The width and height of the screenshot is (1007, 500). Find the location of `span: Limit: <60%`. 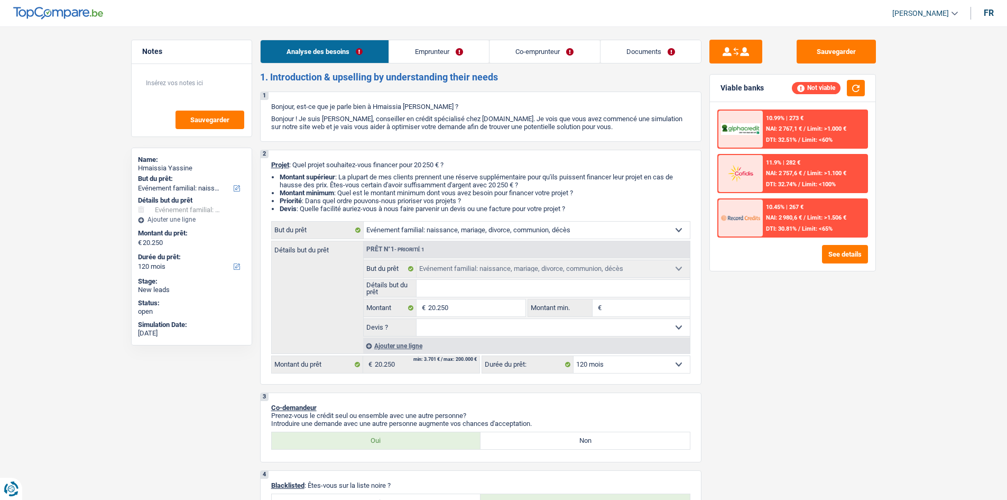

span: Limit: <60% is located at coordinates (817, 140).